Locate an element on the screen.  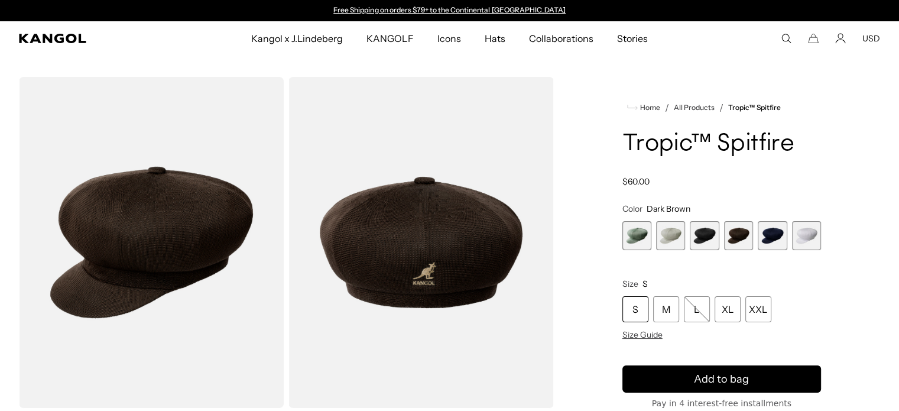
span: Stories is located at coordinates (633, 38).